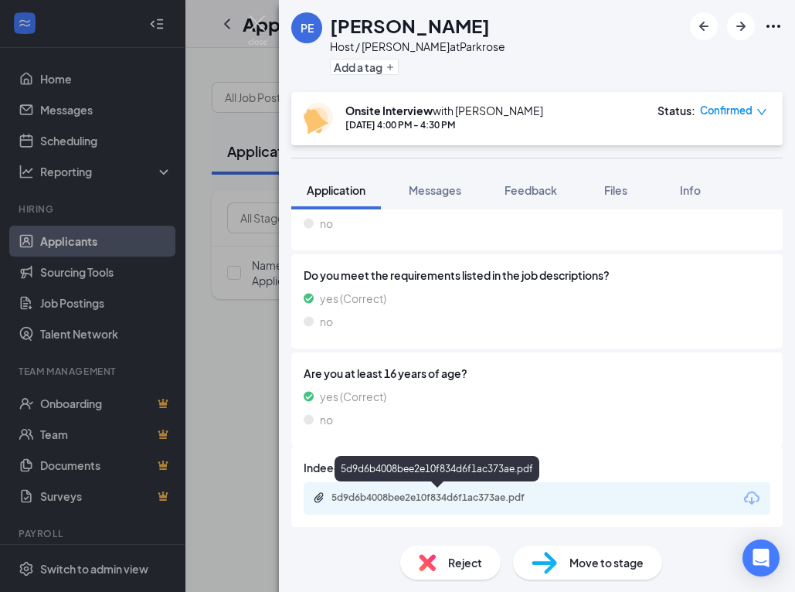 The image size is (795, 592). I want to click on div: PE, so click(307, 28).